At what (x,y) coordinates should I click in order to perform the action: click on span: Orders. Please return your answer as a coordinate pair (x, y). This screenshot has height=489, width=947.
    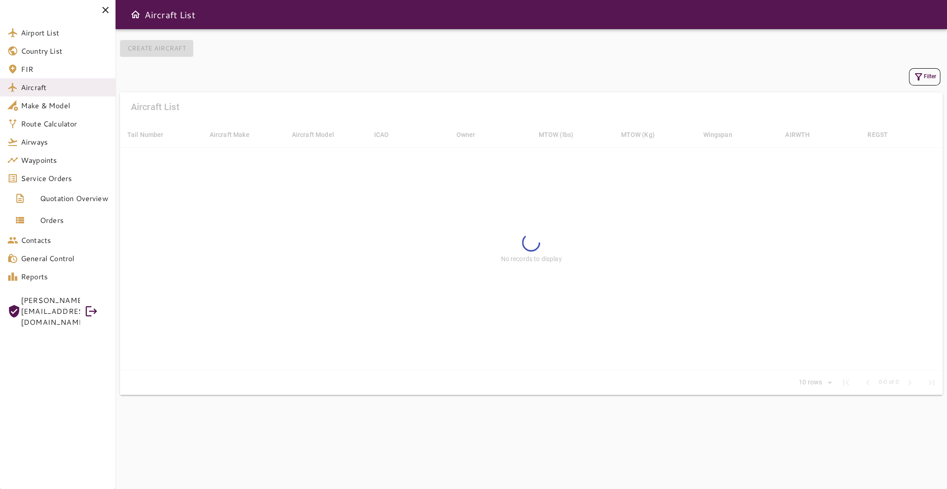
    Looking at the image, I should click on (74, 220).